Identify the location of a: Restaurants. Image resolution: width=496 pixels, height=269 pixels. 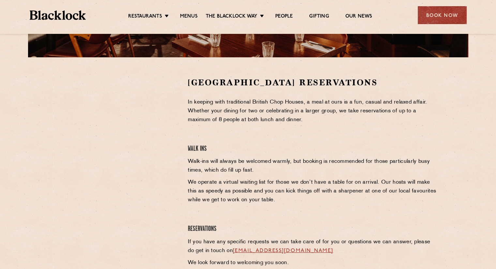
(145, 17).